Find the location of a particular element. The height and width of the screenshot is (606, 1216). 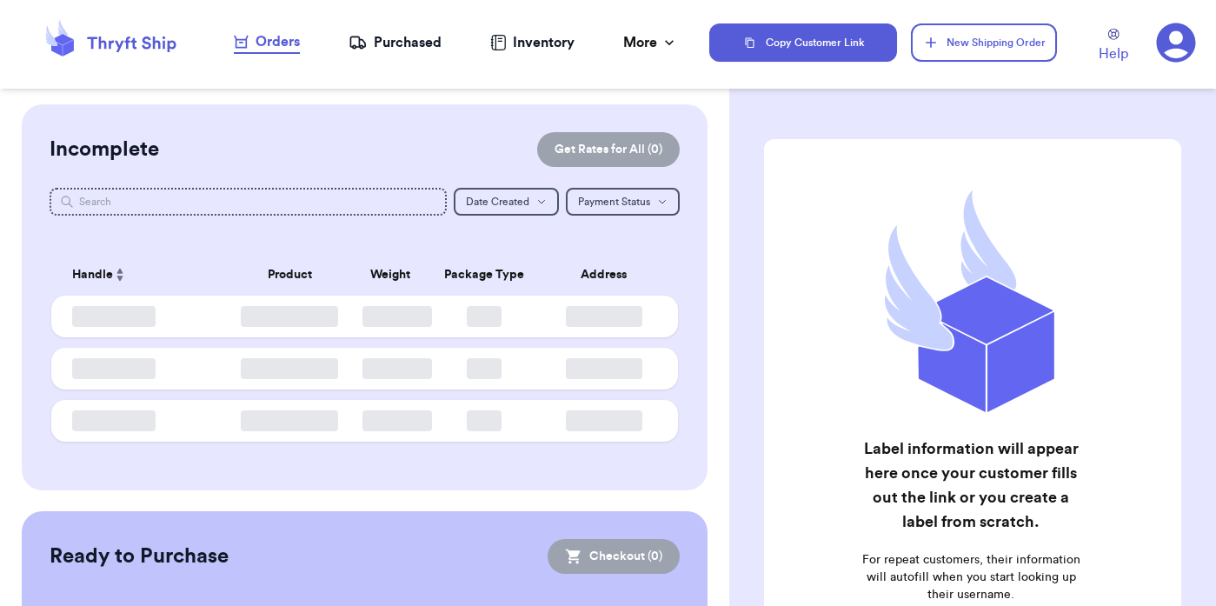

button: Payment Status is located at coordinates (622, 202).